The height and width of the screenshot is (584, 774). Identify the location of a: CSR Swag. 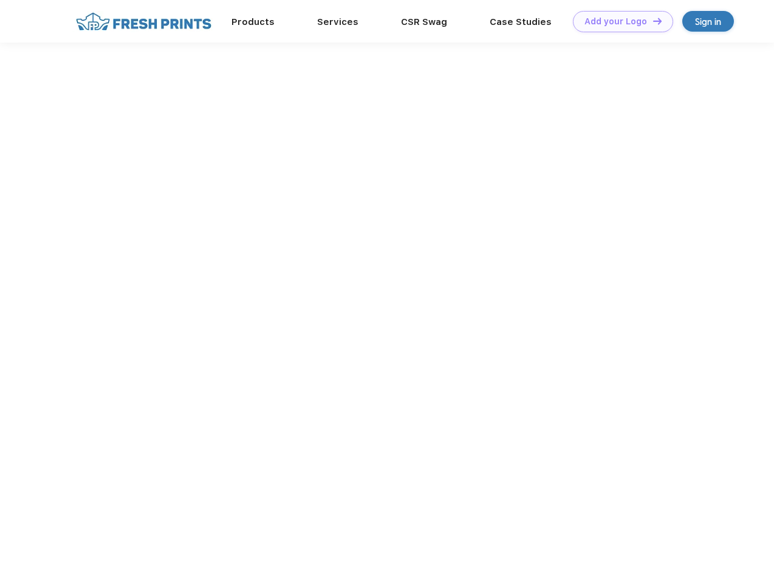
(424, 22).